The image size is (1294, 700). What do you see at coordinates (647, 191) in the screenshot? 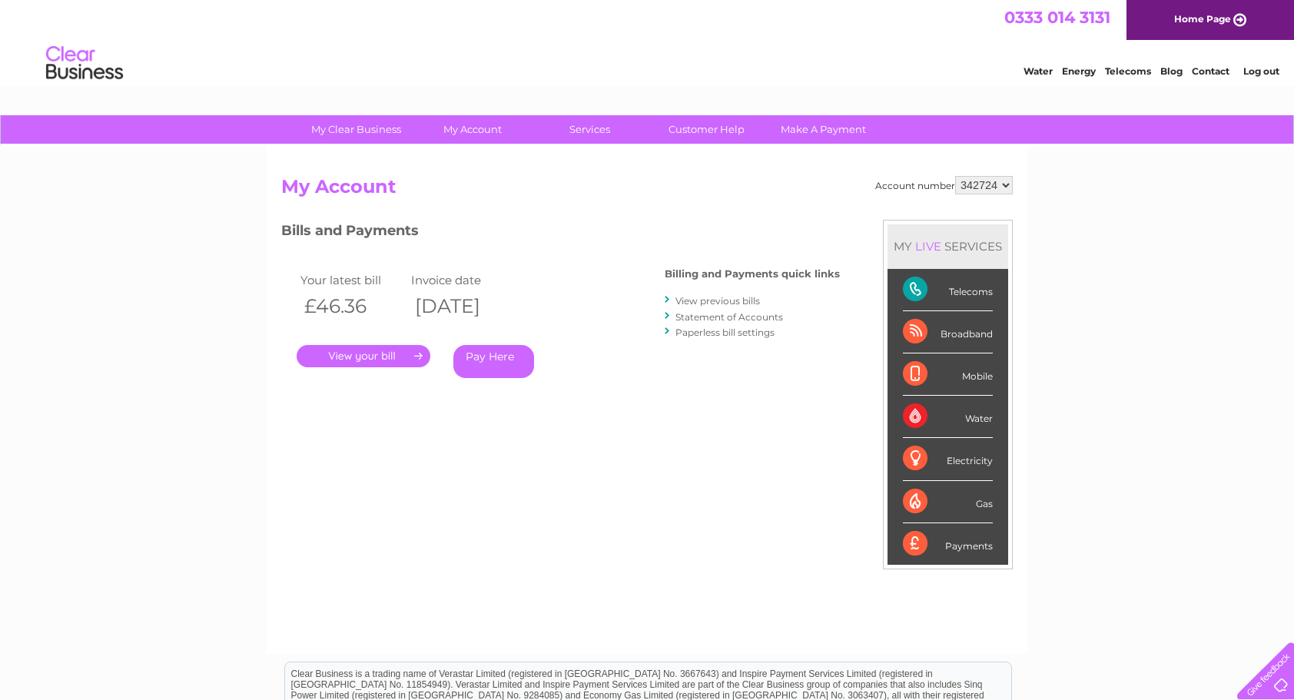
I see `h2: My Account` at bounding box center [647, 191].